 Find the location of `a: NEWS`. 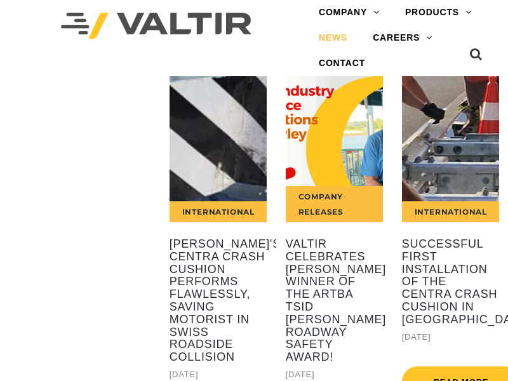

a: NEWS is located at coordinates (333, 38).